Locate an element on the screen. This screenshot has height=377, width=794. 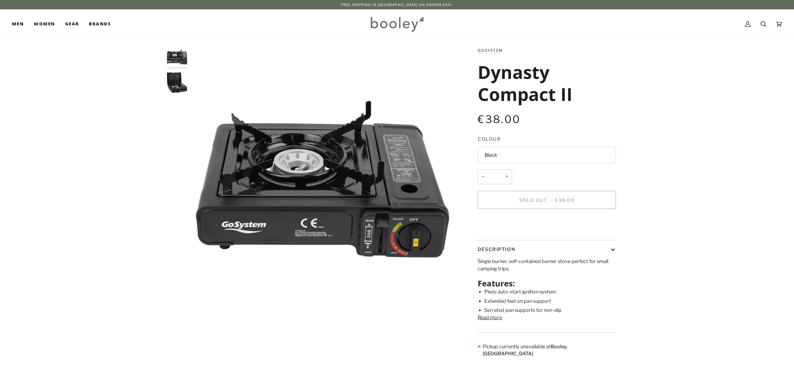
li: Serrated pan supports for non-slip is located at coordinates (550, 310).